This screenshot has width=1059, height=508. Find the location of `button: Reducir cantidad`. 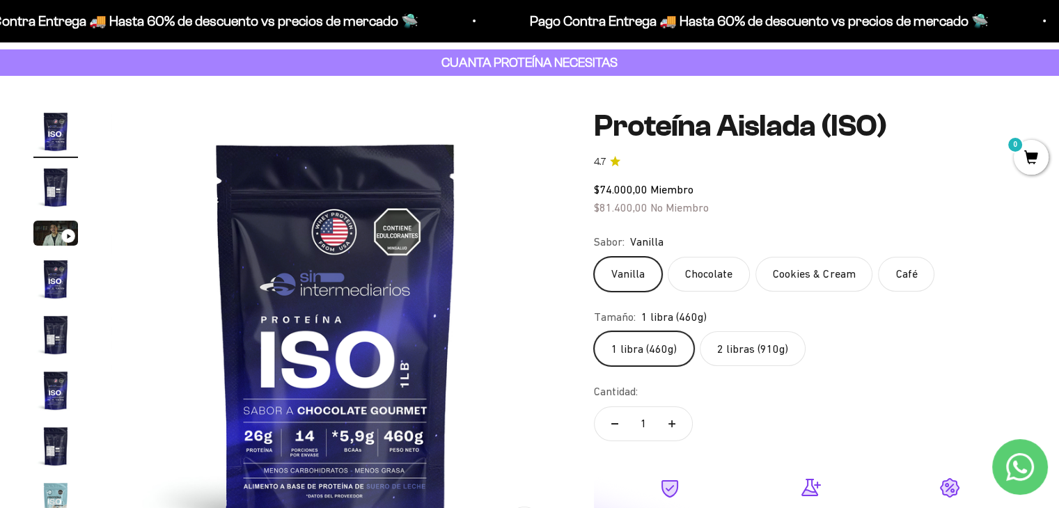

button: Reducir cantidad is located at coordinates (615, 424).